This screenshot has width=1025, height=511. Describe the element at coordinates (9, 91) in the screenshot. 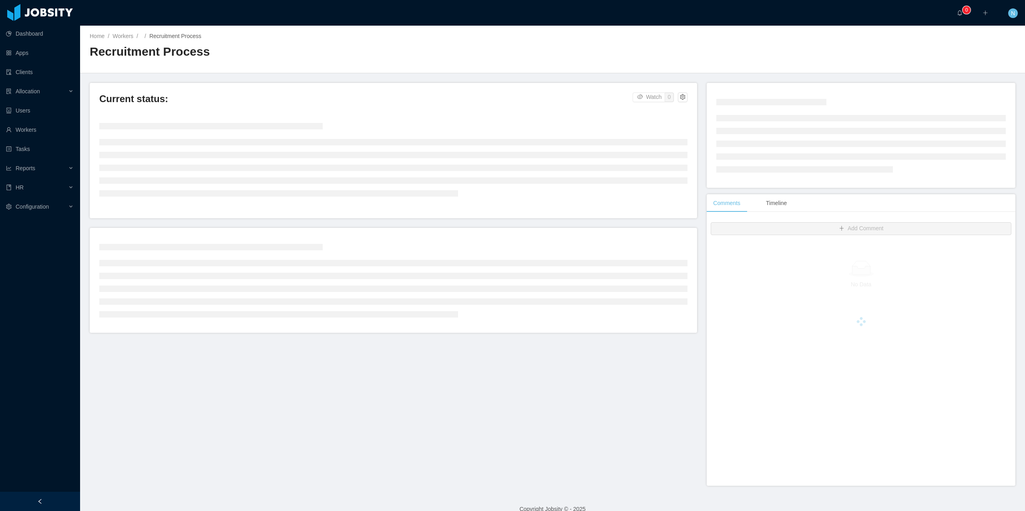

I see `i: icon: solution` at that location.